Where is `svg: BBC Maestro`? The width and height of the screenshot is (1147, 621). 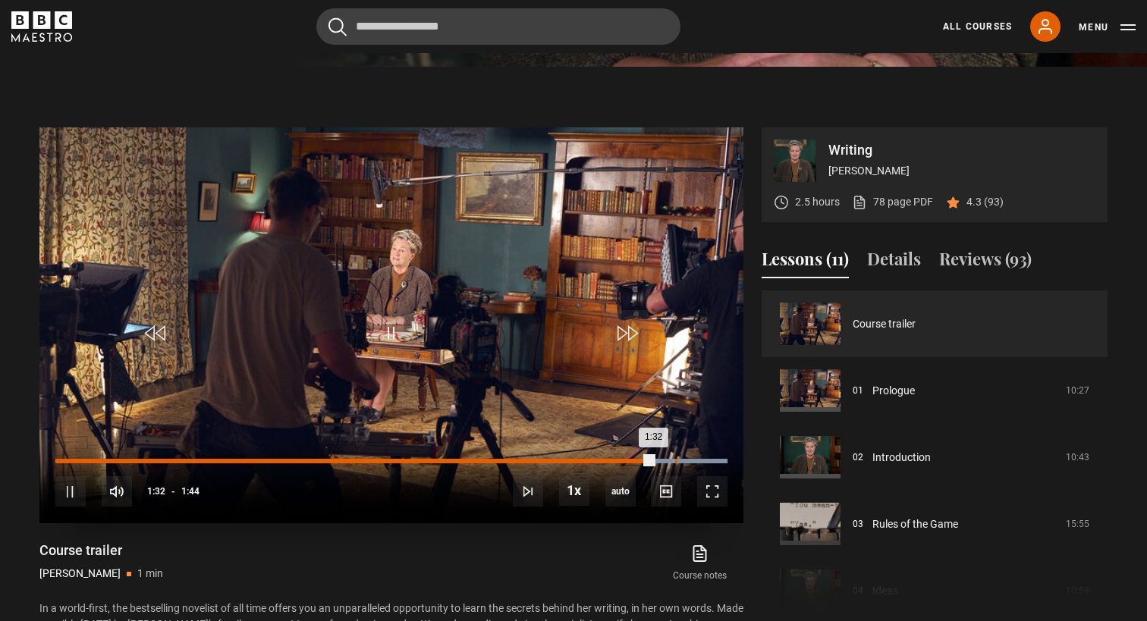
svg: BBC Maestro is located at coordinates (42, 27).